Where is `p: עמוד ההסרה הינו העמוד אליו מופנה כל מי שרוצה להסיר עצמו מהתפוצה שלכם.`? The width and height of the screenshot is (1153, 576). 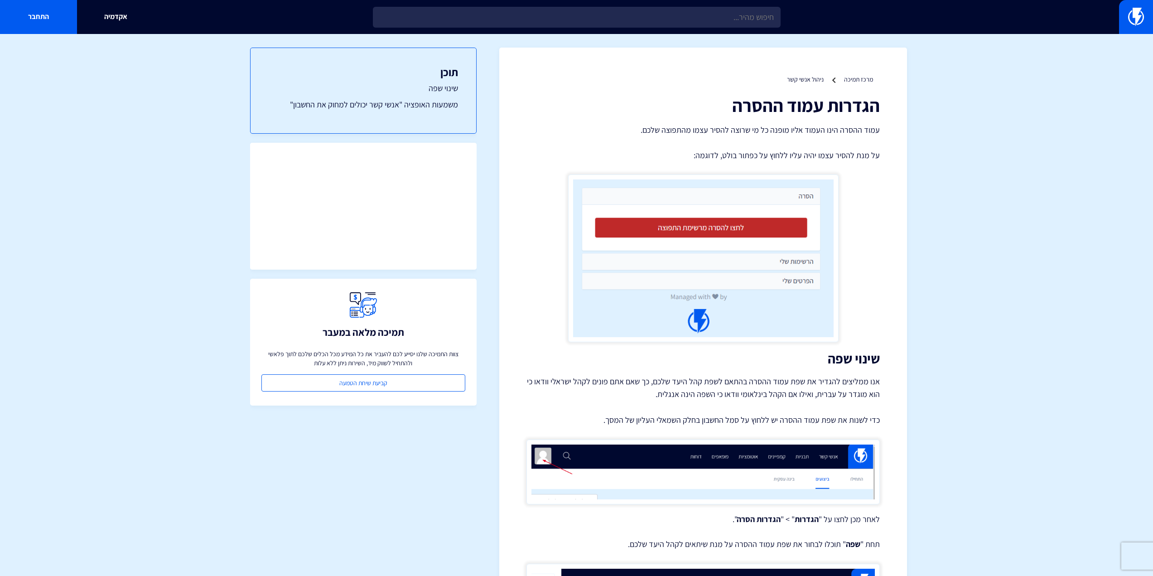
p: עמוד ההסרה הינו העמוד אליו מופנה כל מי שרוצה להסיר עצמו מהתפוצה שלכם. is located at coordinates (703, 130).